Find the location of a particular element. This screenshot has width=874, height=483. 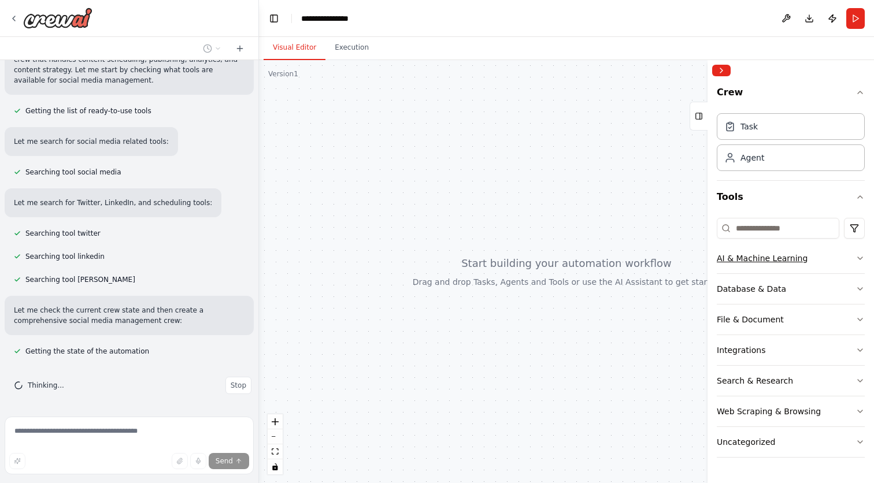

div: Search & Research is located at coordinates (755, 381).